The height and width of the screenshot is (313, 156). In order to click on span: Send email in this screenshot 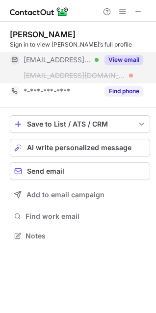, I will do `click(46, 171)`.